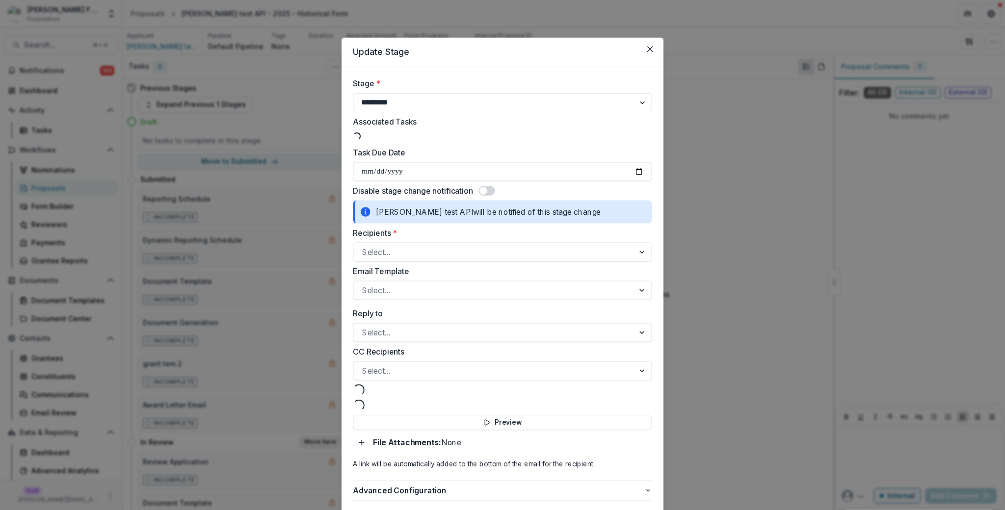 Image resolution: width=1005 pixels, height=510 pixels. Describe the element at coordinates (499, 351) in the screenshot. I see `label: CC Recipients` at that location.